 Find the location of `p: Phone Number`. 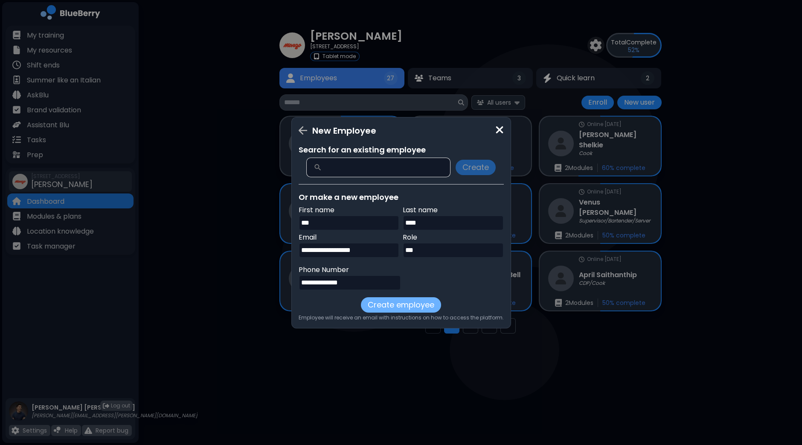

p: Phone Number is located at coordinates (350, 270).